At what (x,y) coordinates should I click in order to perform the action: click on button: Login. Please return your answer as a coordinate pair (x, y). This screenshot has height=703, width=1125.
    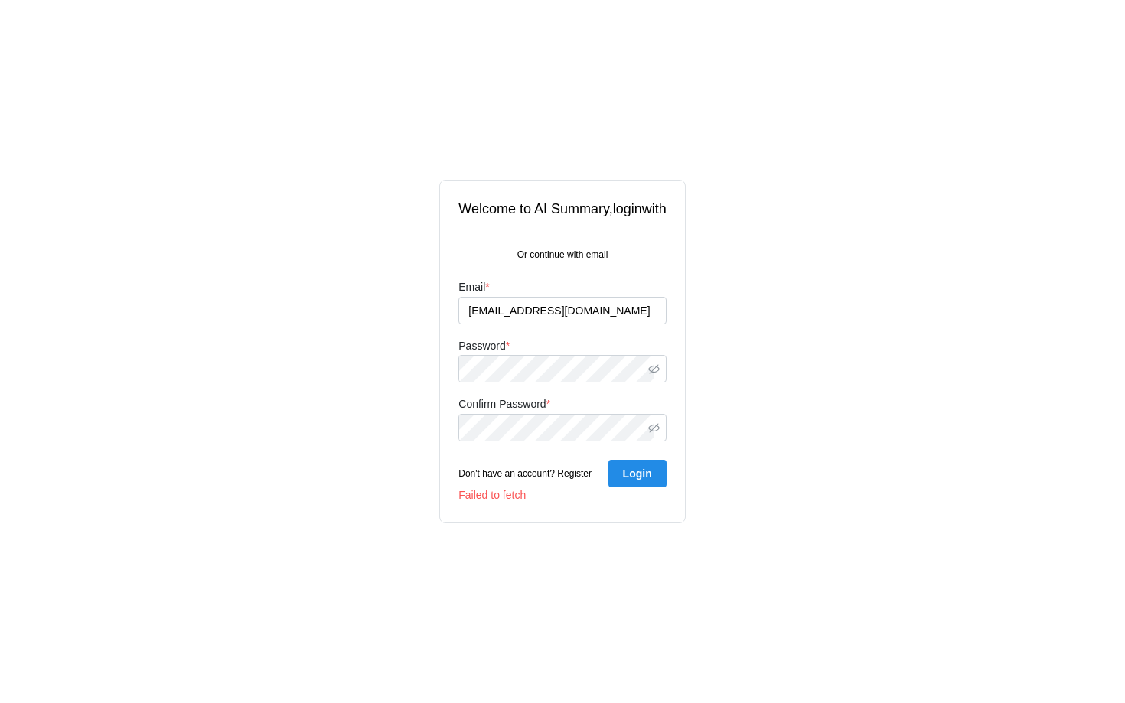
    Looking at the image, I should click on (638, 474).